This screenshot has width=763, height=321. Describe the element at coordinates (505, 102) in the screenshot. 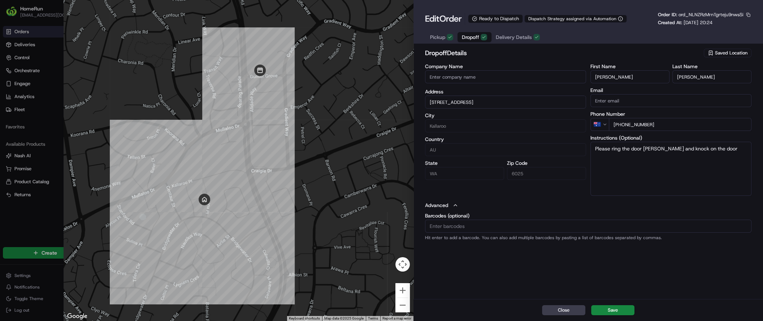

I see `input: 5 Awhina Pl, Kallaroo WA 6025, Australia` at that location.